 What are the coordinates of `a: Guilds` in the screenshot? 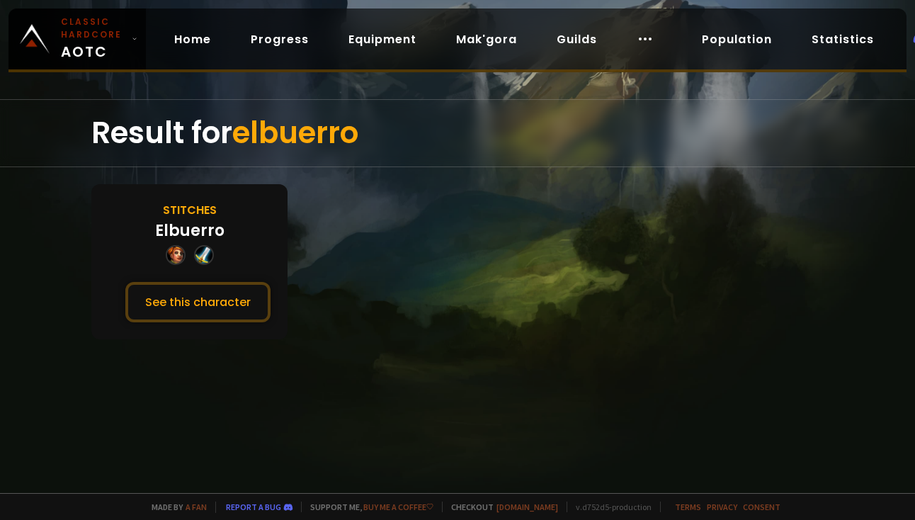 It's located at (576, 39).